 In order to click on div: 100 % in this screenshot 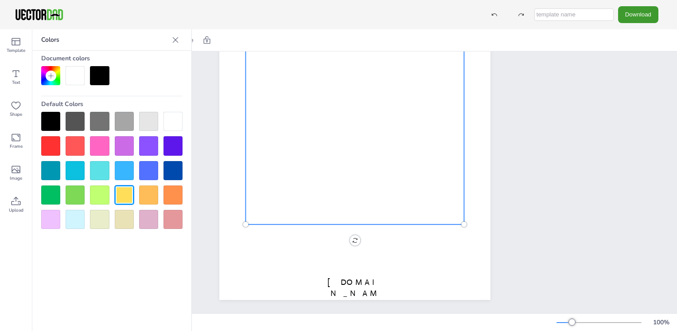, I will do `click(661, 322)`.